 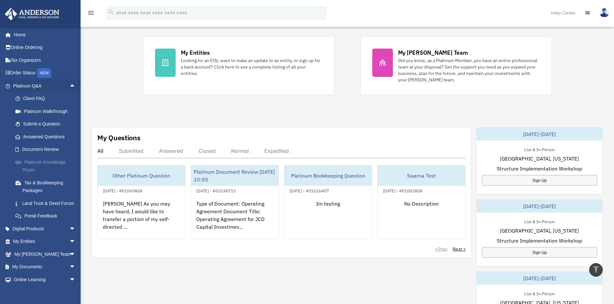 I want to click on a: Digital Productsarrow_drop_down, so click(x=45, y=229).